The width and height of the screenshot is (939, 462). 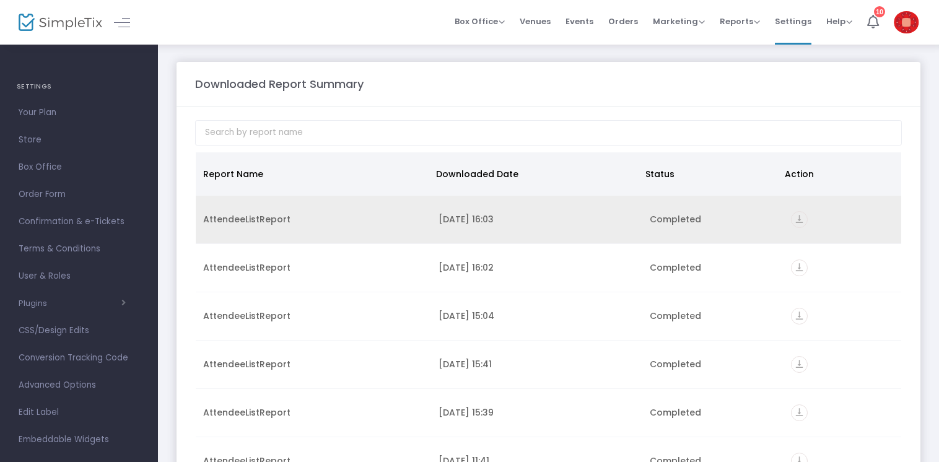 What do you see at coordinates (836, 174) in the screenshot?
I see `th: Action` at bounding box center [836, 174].